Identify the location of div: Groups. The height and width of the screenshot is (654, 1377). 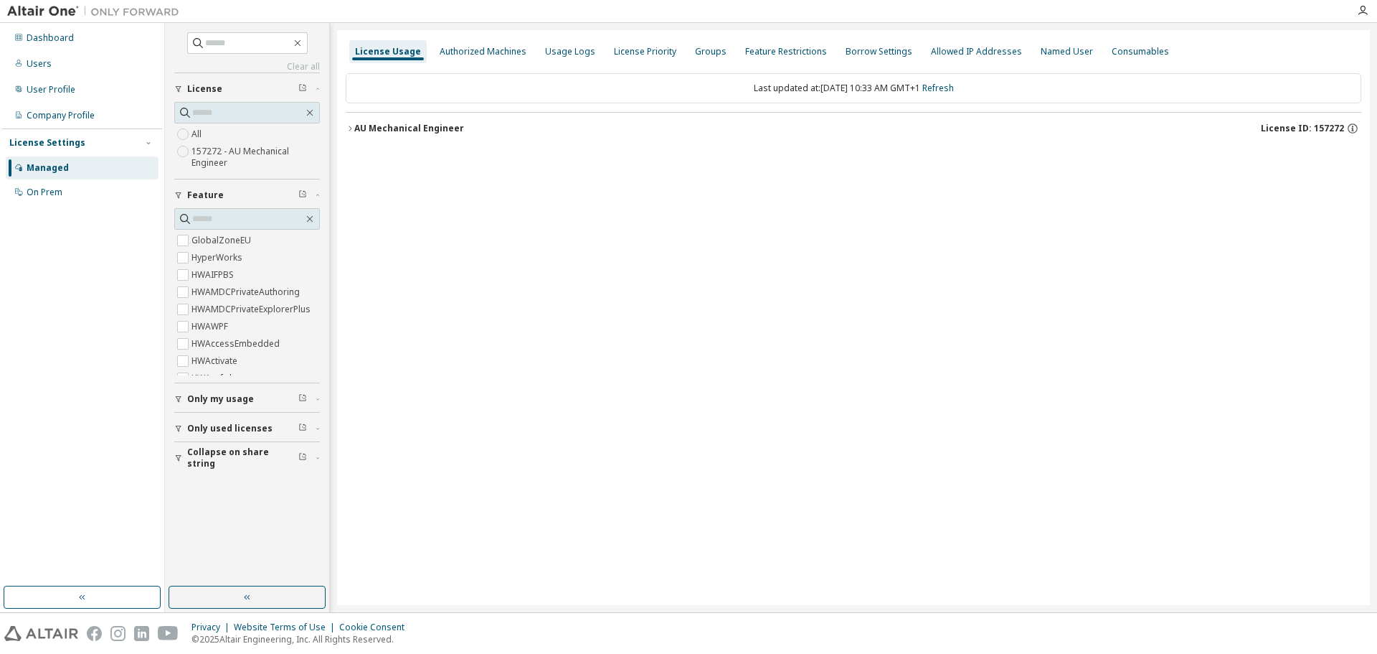
(711, 52).